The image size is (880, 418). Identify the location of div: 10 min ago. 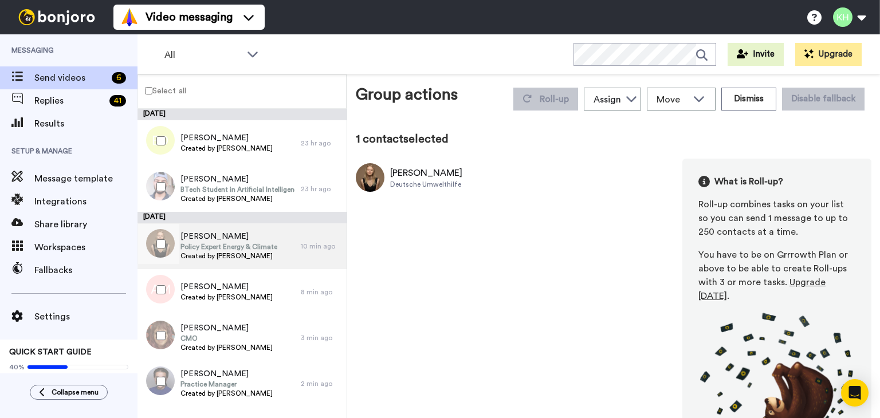
(321, 246).